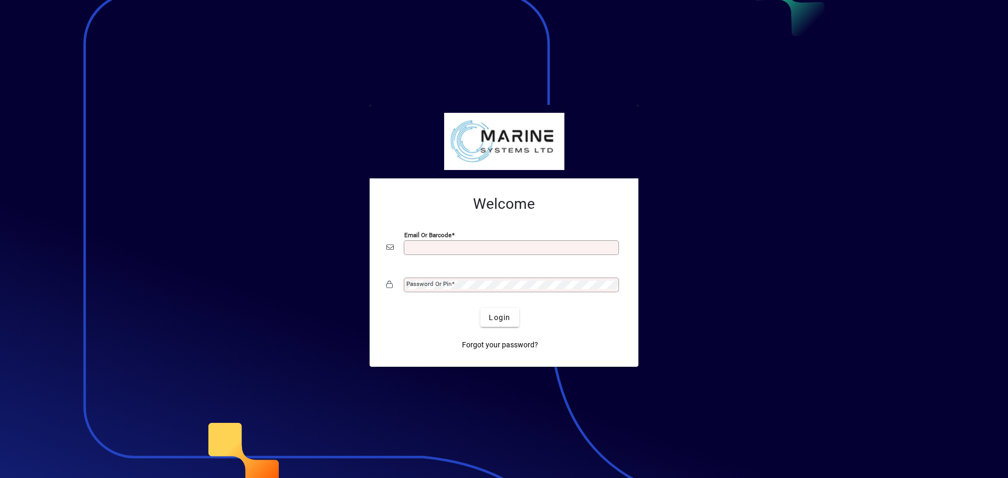 The height and width of the screenshot is (478, 1008). I want to click on span: Forgot your password?, so click(500, 345).